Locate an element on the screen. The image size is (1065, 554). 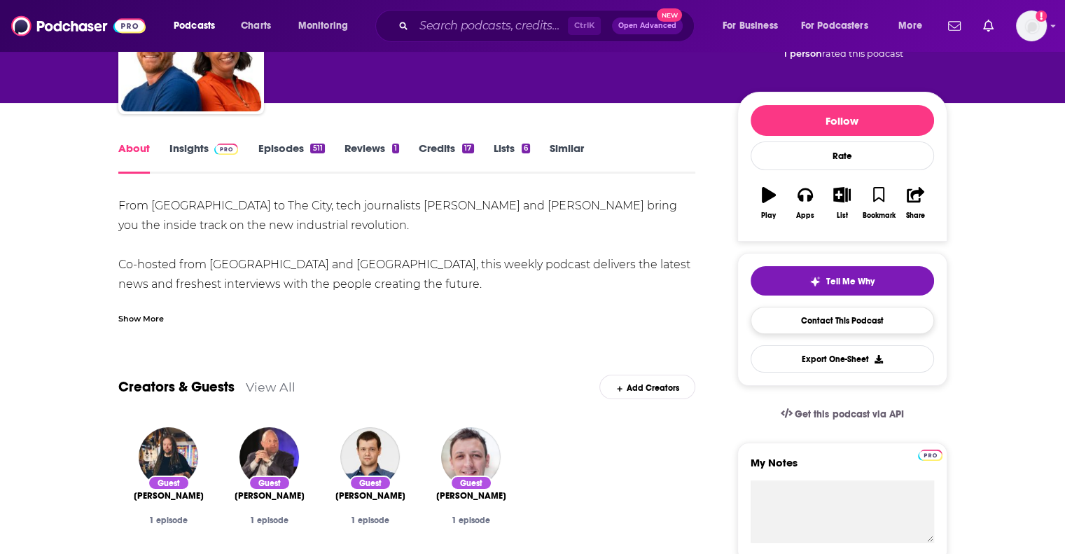
svg: Add a profile image is located at coordinates (1041, 16).